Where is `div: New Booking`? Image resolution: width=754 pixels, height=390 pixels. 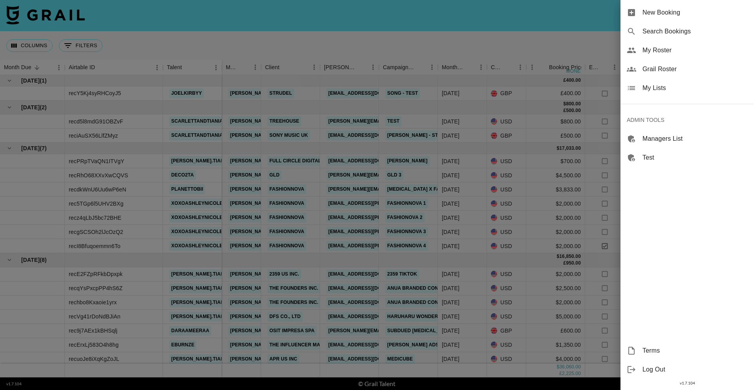
div: New Booking is located at coordinates (687, 13).